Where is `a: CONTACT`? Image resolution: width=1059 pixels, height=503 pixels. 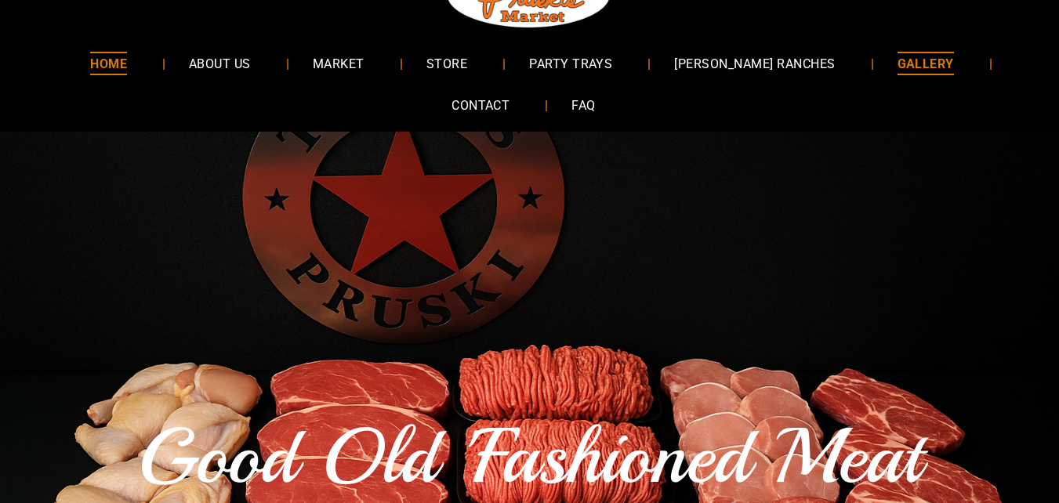
a: CONTACT is located at coordinates (480, 105).